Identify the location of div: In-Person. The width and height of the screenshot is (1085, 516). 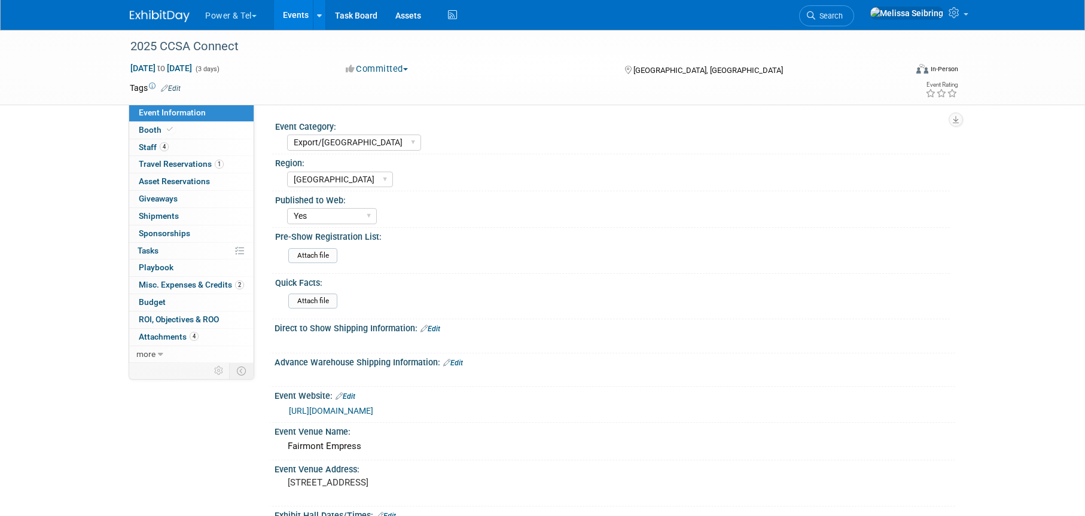
(943, 69).